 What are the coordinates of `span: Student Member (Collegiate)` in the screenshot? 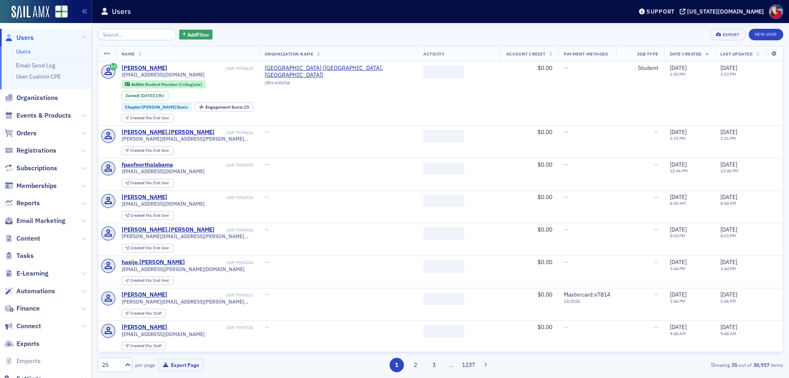 It's located at (173, 84).